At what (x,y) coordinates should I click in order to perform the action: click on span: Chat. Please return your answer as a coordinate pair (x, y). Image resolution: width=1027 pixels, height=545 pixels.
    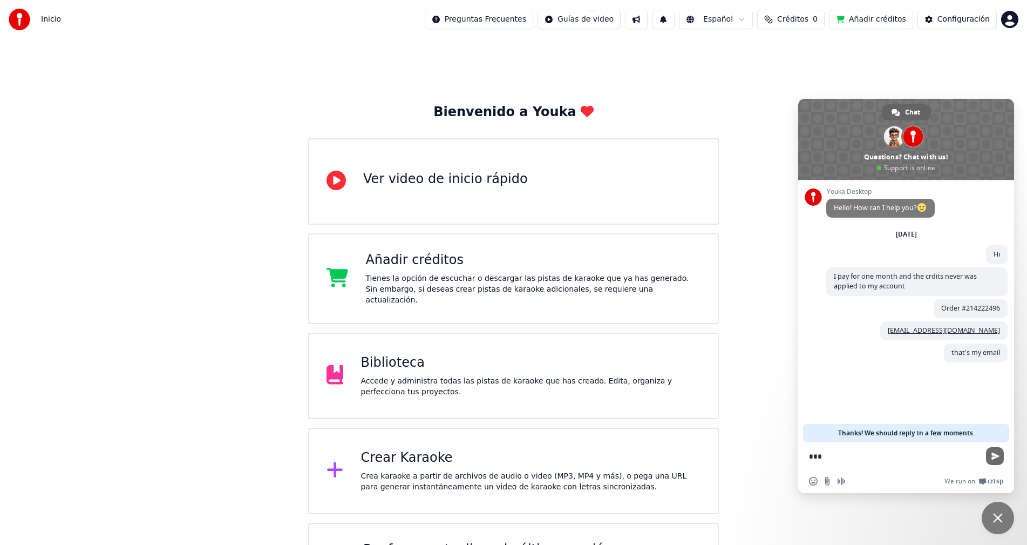
    Looking at the image, I should click on (913, 112).